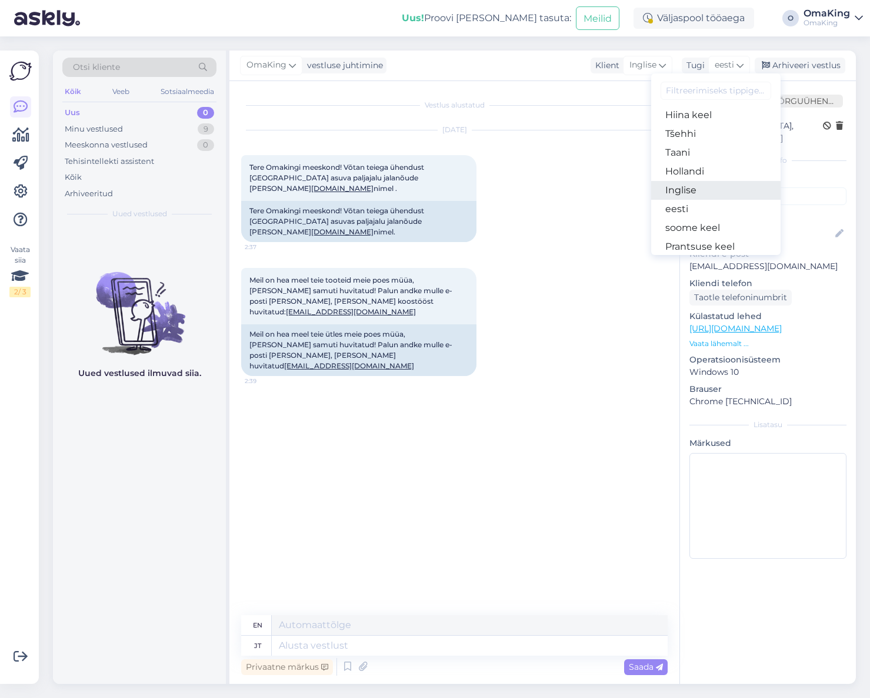  What do you see at coordinates (96, 67) in the screenshot?
I see `font: Otsi kliente` at bounding box center [96, 67].